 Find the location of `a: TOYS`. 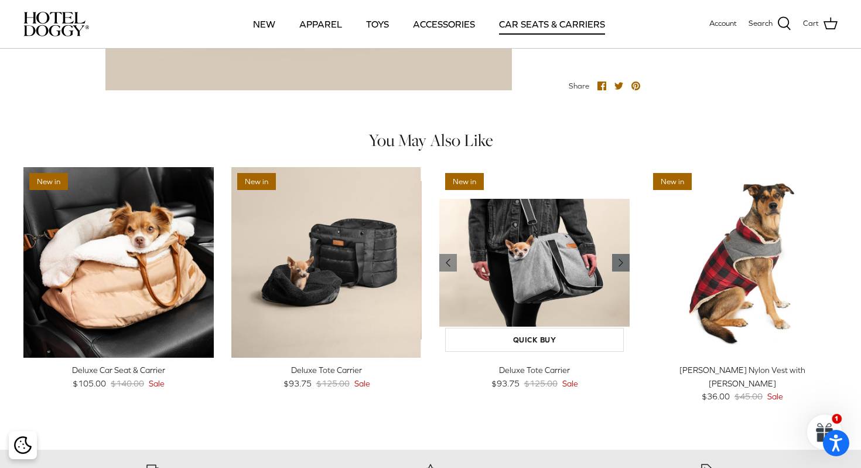

a: TOYS is located at coordinates (377, 24).